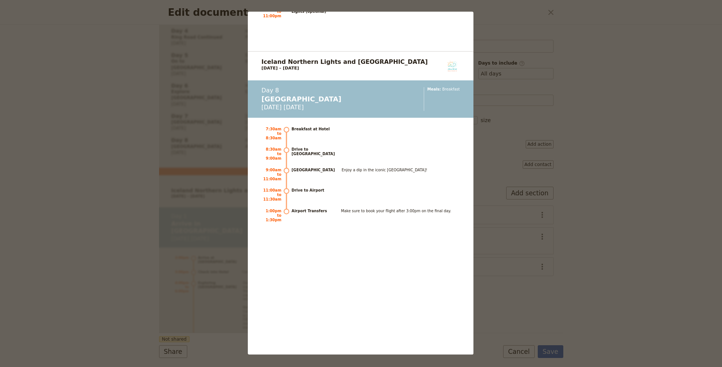 The width and height of the screenshot is (722, 367). Describe the element at coordinates (443, 90) in the screenshot. I see `div: Meals:` at that location.